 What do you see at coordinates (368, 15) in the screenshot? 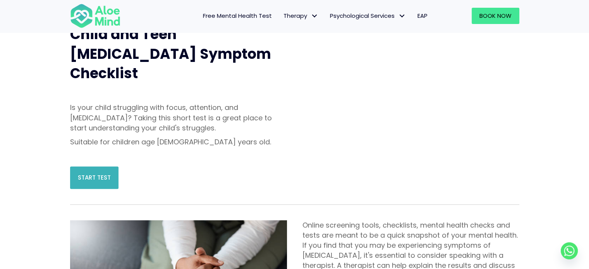
I see `span: Psychological Services` at bounding box center [368, 15].